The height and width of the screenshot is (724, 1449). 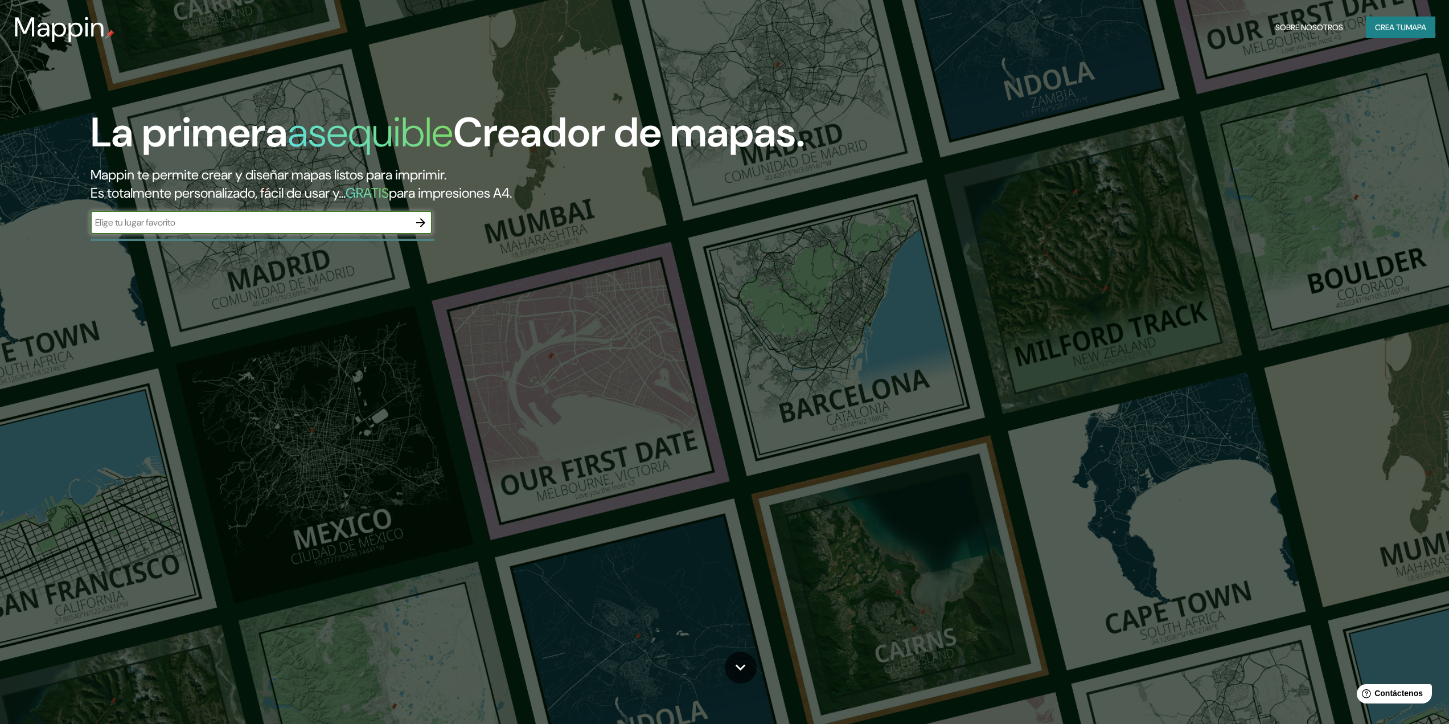 What do you see at coordinates (1309, 27) in the screenshot?
I see `button: Sobre nosotros` at bounding box center [1309, 27].